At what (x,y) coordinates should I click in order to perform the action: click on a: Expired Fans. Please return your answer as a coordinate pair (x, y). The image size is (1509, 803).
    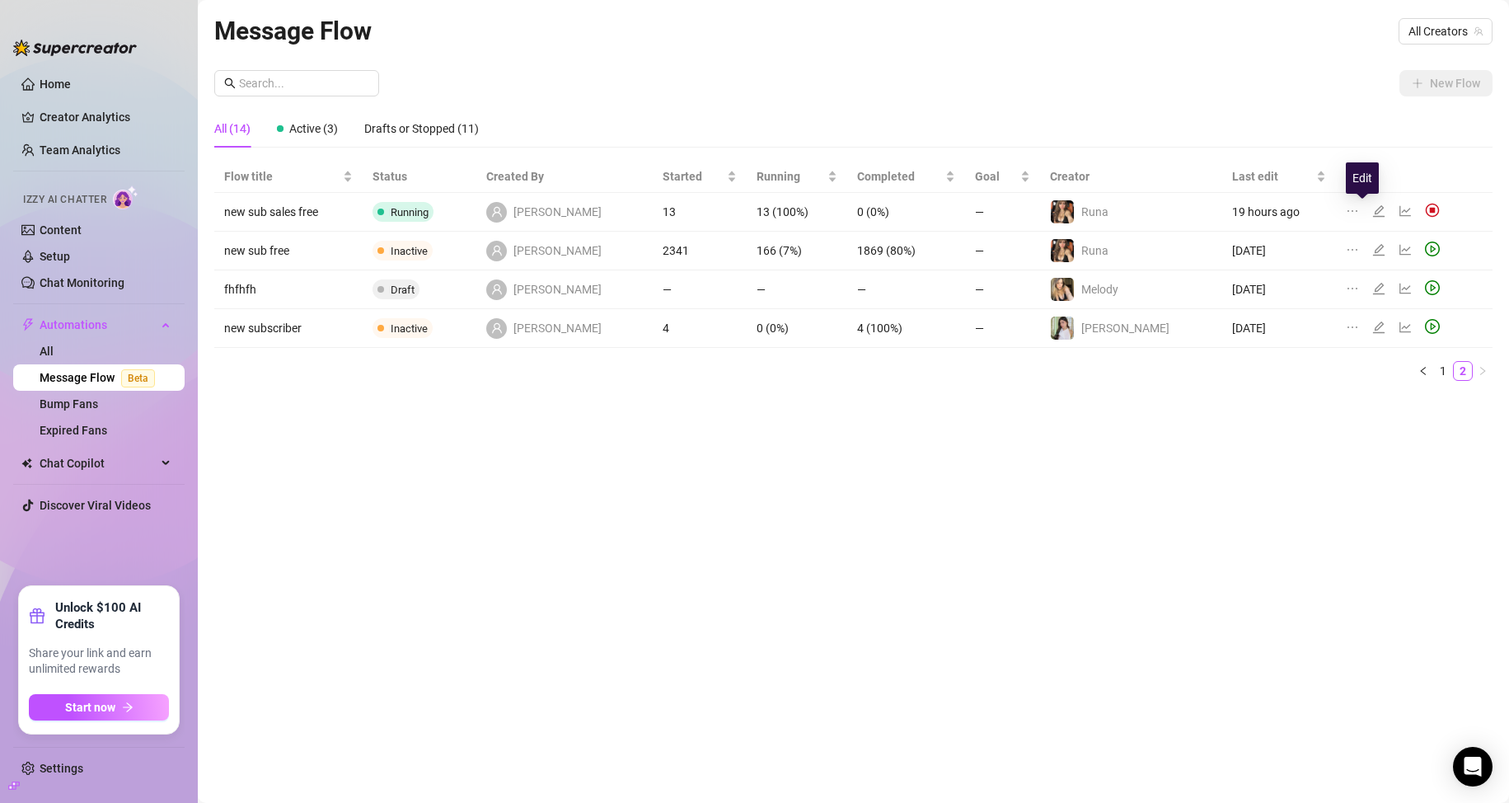
    Looking at the image, I should click on (73, 430).